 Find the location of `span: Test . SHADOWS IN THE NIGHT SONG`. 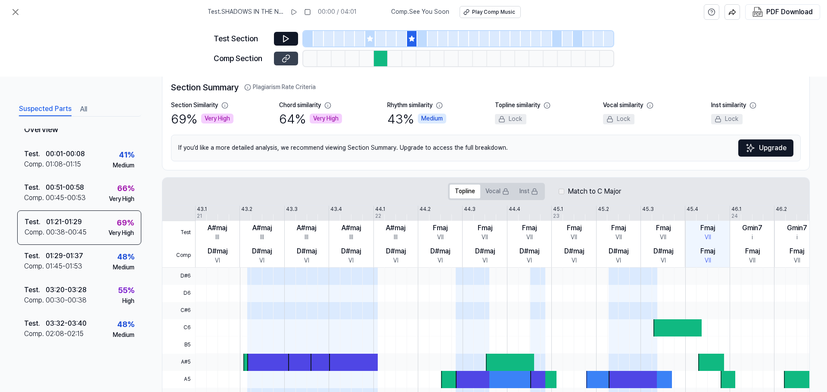

span: Test . SHADOWS IN THE NIGHT SONG is located at coordinates (245, 12).